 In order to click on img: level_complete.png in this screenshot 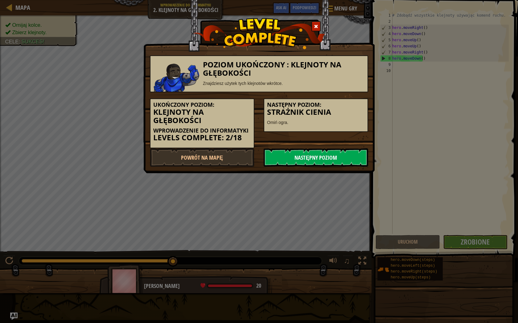, I will do `click(259, 34)`.